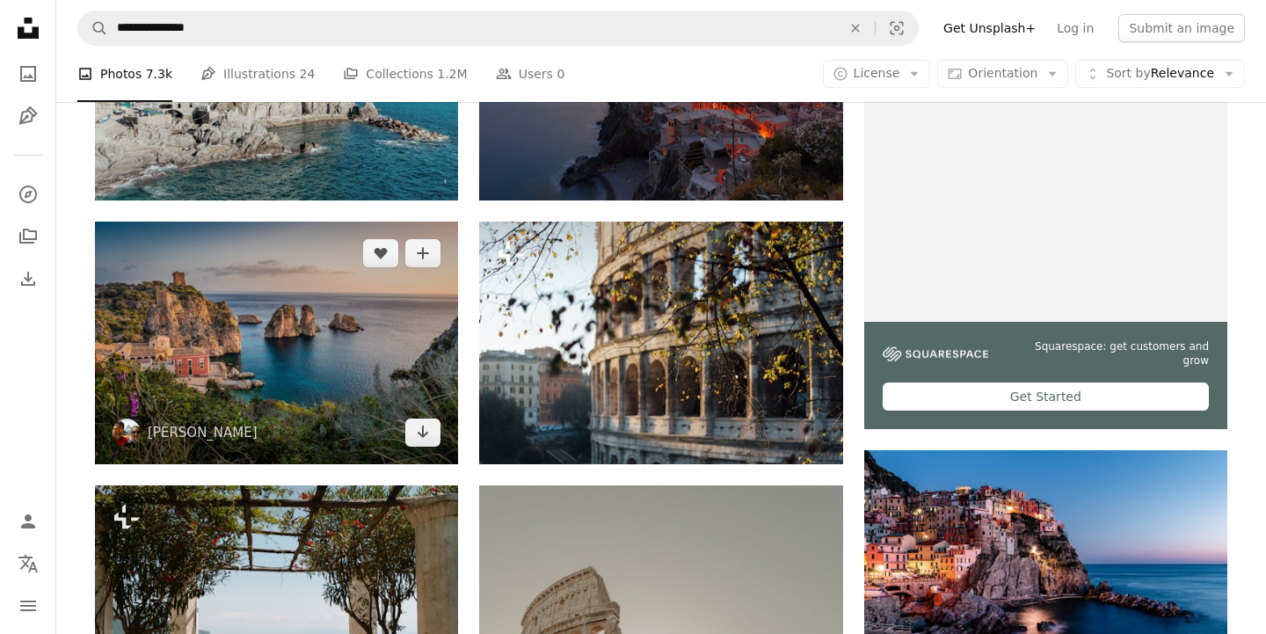  Describe the element at coordinates (93, 28) in the screenshot. I see `button: Search Unsplash` at that location.